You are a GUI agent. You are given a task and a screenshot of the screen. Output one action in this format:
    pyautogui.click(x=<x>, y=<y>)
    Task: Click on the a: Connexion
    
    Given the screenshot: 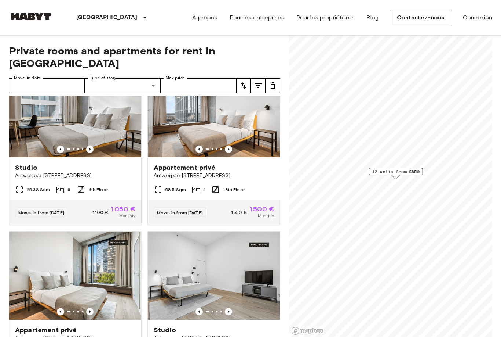 What is the action you would take?
    pyautogui.click(x=478, y=18)
    